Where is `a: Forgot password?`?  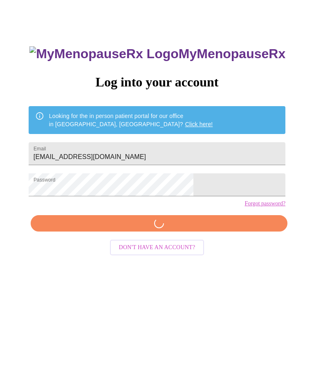
a: Forgot password? is located at coordinates (265, 203).